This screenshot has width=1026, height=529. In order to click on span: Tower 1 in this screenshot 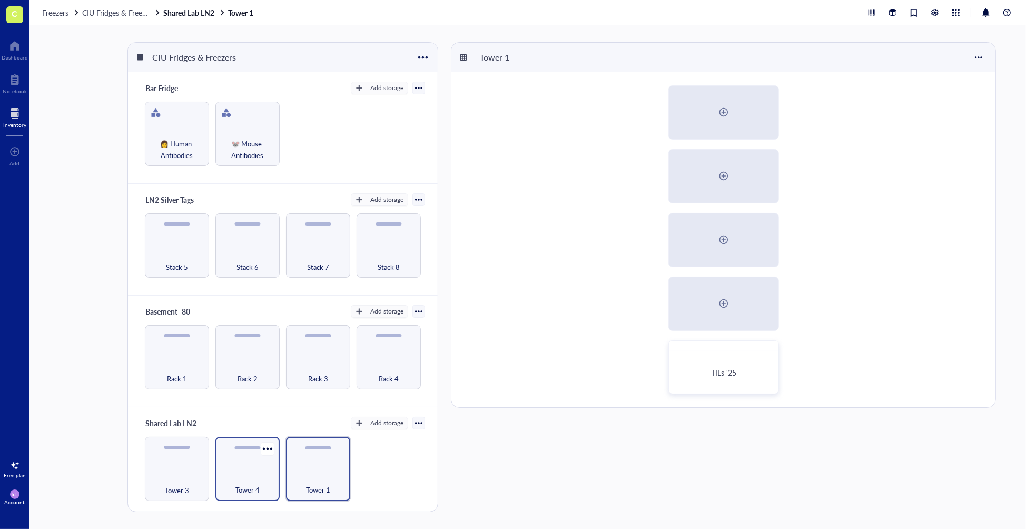, I will do `click(318, 490)`.